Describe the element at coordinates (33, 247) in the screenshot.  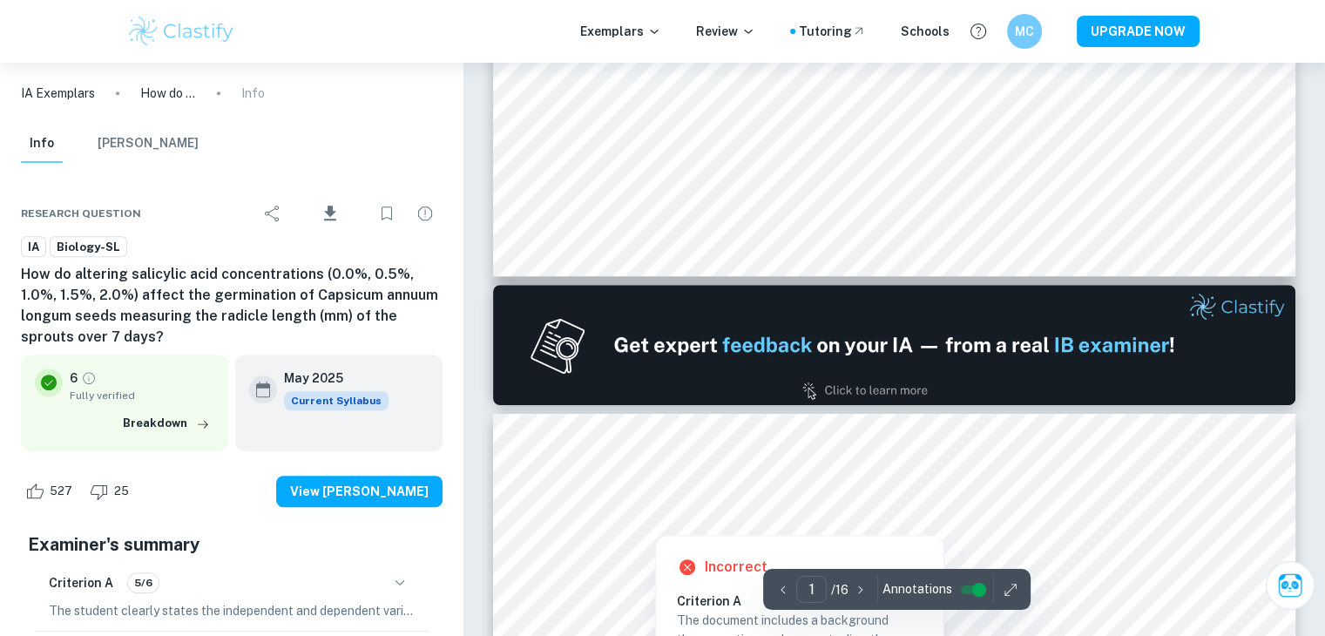
I see `a: IA` at that location.